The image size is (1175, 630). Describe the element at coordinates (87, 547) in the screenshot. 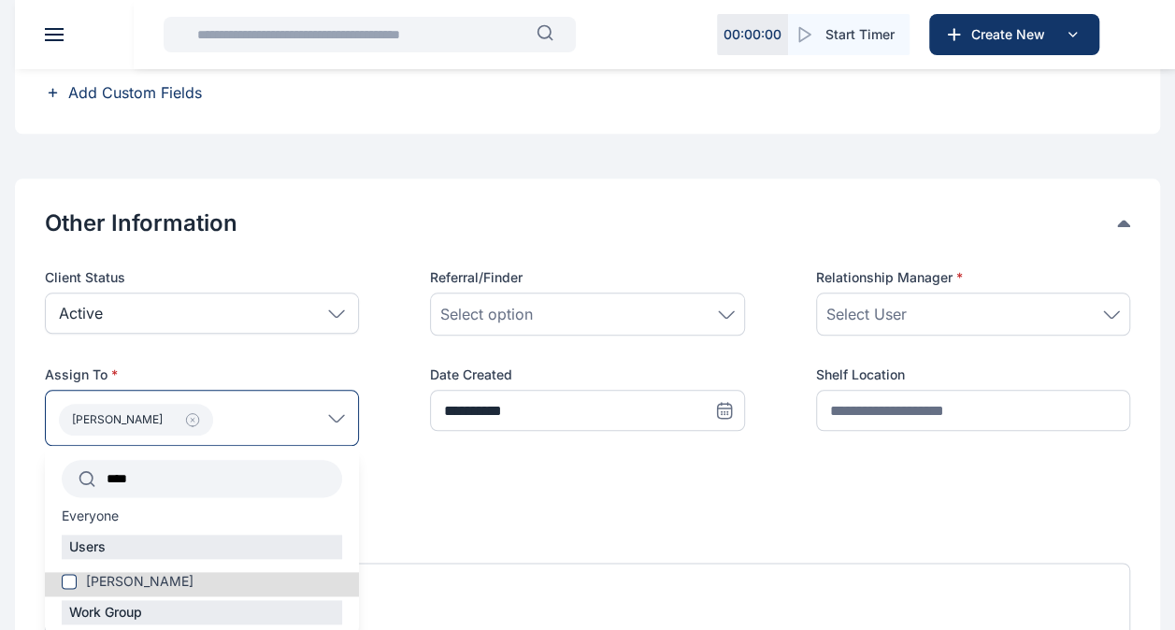

I see `p: Users` at that location.